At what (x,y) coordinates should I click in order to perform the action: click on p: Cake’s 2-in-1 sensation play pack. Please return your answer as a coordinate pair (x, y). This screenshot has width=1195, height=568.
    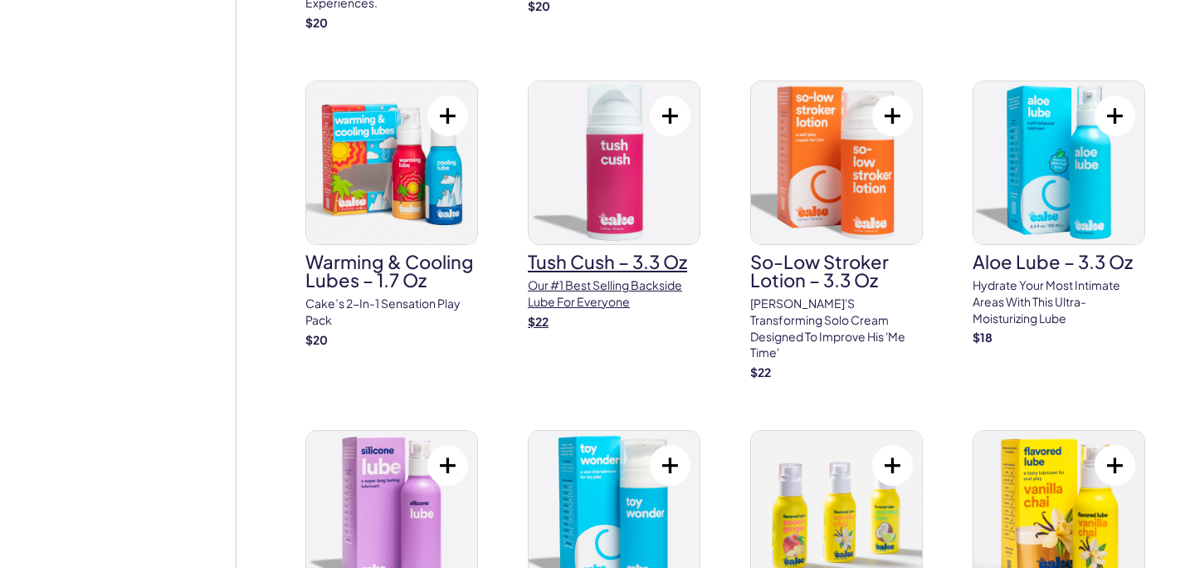
    Looking at the image, I should click on (392, 311).